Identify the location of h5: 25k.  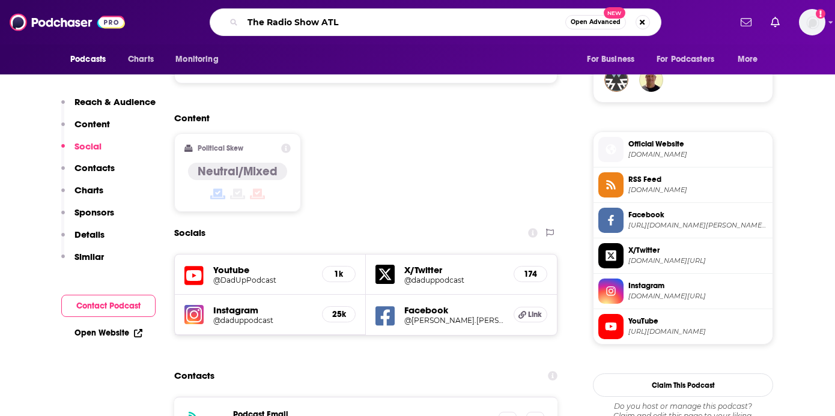
(339, 314).